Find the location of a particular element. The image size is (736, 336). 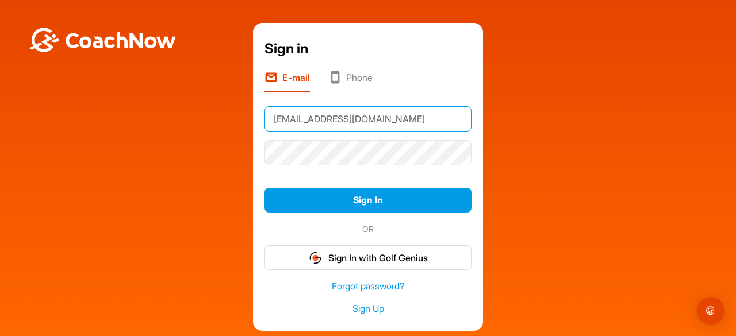

img: gg_logo is located at coordinates (315, 258).